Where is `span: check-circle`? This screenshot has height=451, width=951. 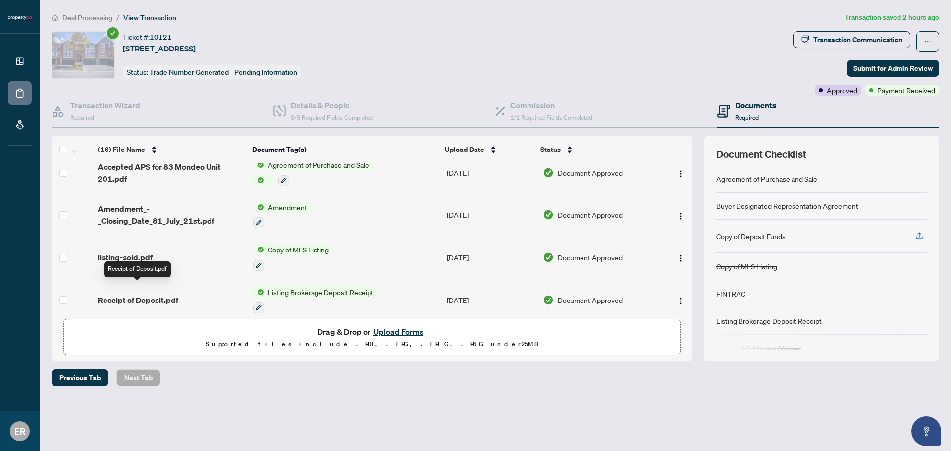
span: check-circle is located at coordinates (113, 33).